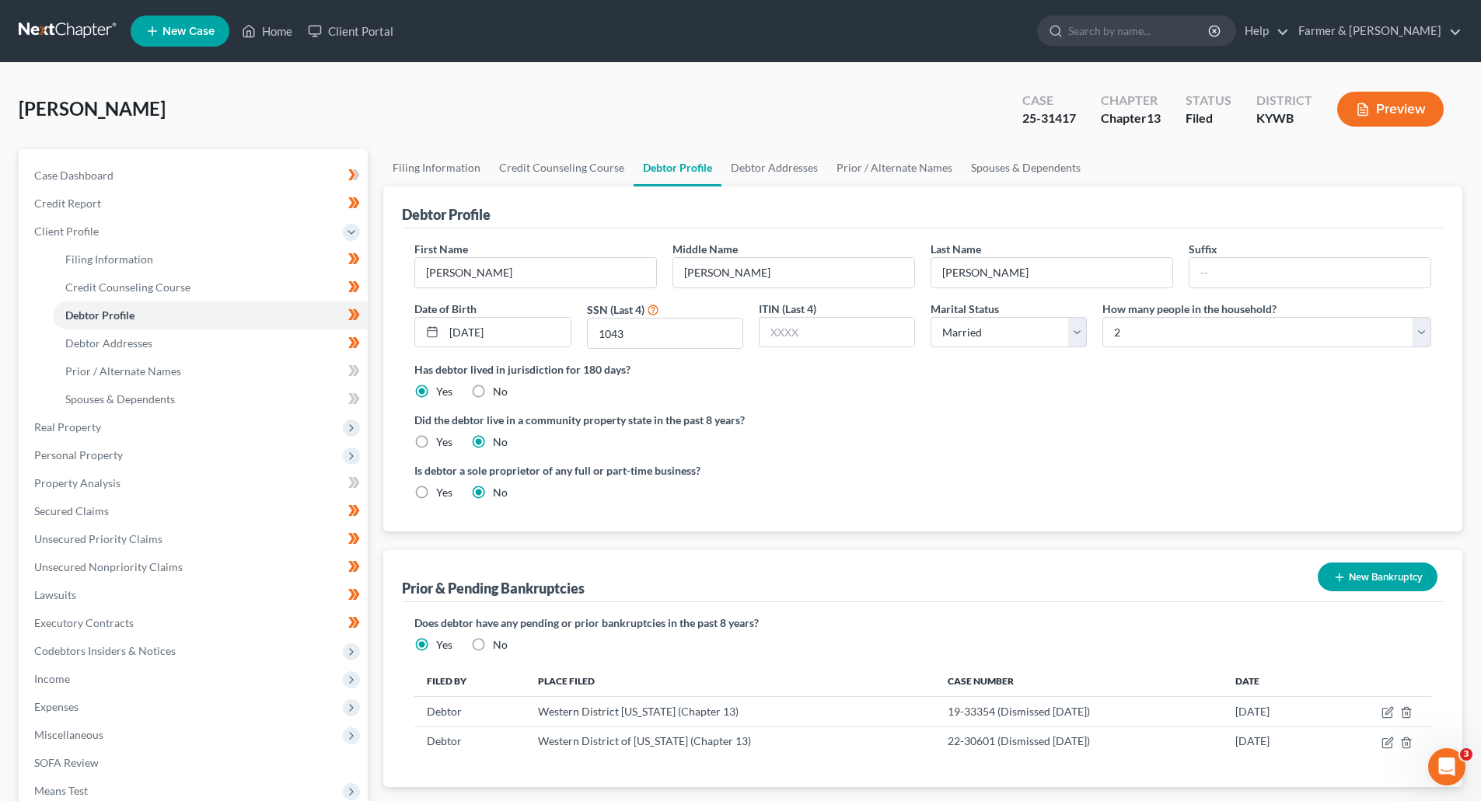  I want to click on span: Property Analysis, so click(77, 483).